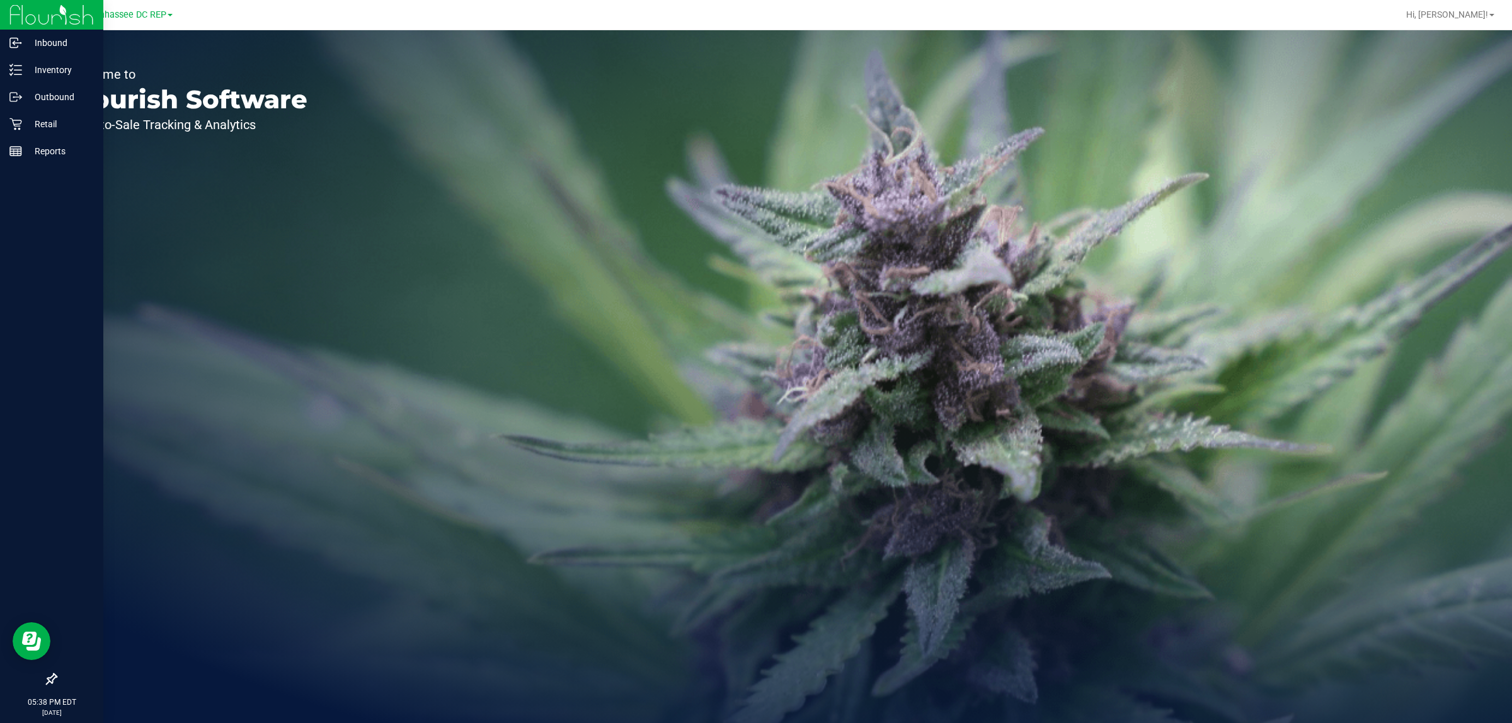  I want to click on p: Welcome to, so click(188, 74).